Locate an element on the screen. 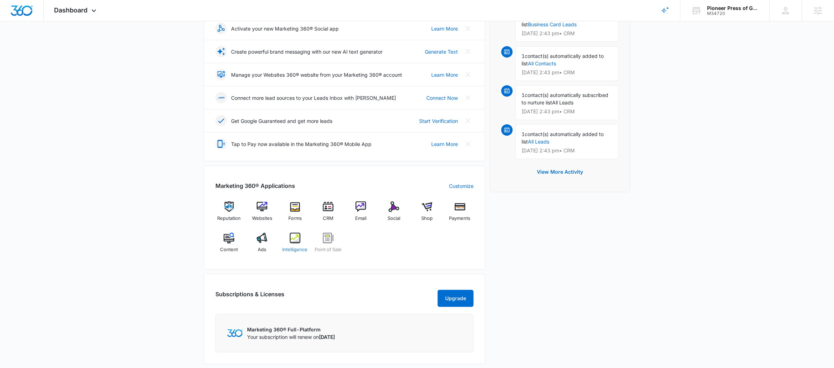 The image size is (834, 368). span: contact(s) automatically subscribed to nurture list is located at coordinates (565, 99).